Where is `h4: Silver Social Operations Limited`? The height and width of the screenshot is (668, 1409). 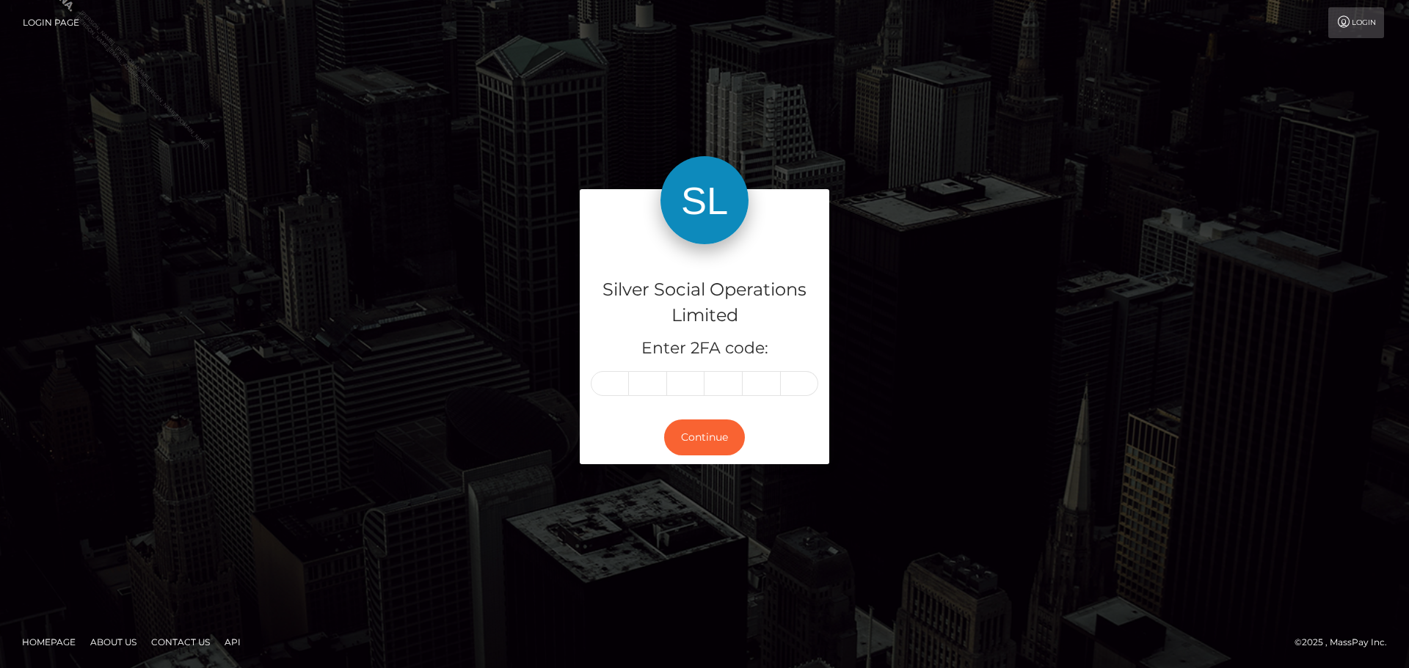 h4: Silver Social Operations Limited is located at coordinates (704, 303).